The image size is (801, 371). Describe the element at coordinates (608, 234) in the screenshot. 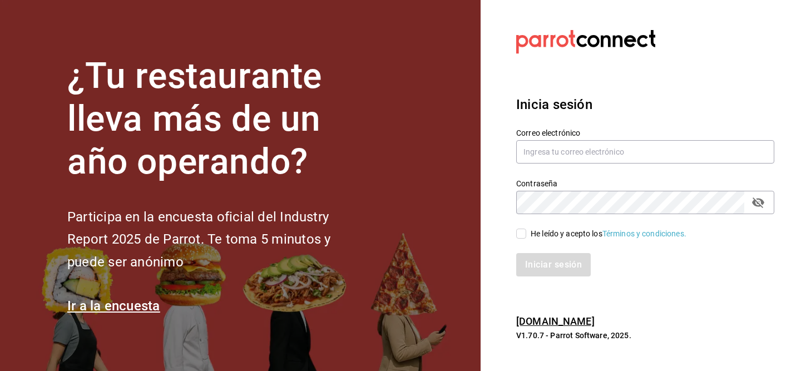

I see `div: He leído y acepto los` at that location.